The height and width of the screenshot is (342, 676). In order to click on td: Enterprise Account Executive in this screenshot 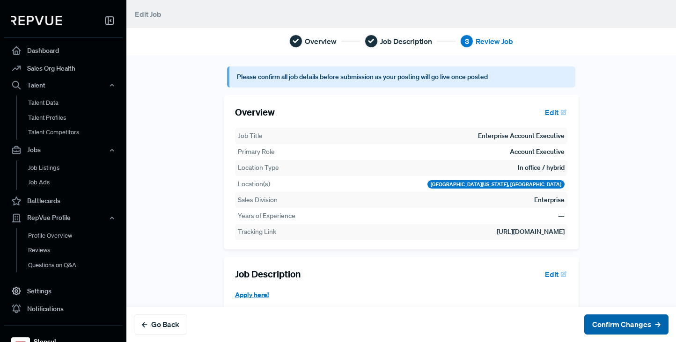, I will do `click(521, 136)`.